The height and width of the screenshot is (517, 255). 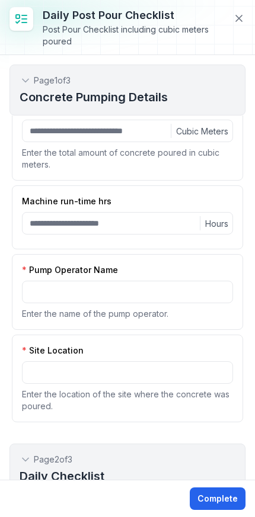 What do you see at coordinates (130, 15) in the screenshot?
I see `h3: Daily Post Pour Checklist` at bounding box center [130, 15].